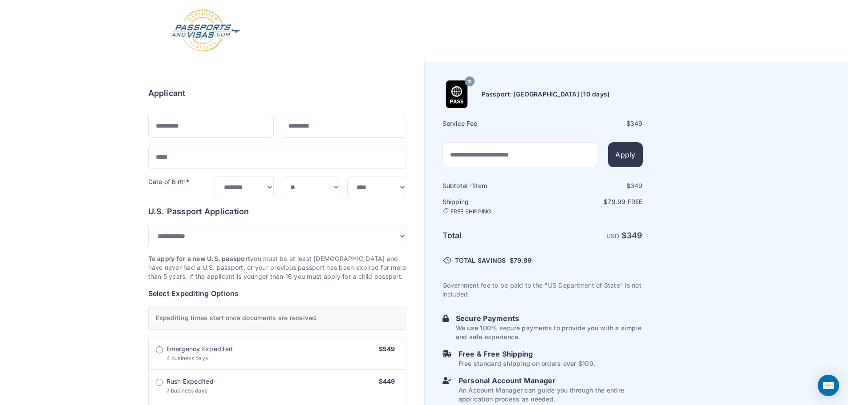 The width and height of the screenshot is (848, 405). Describe the element at coordinates (187, 391) in the screenshot. I see `span: 7 business days` at that location.